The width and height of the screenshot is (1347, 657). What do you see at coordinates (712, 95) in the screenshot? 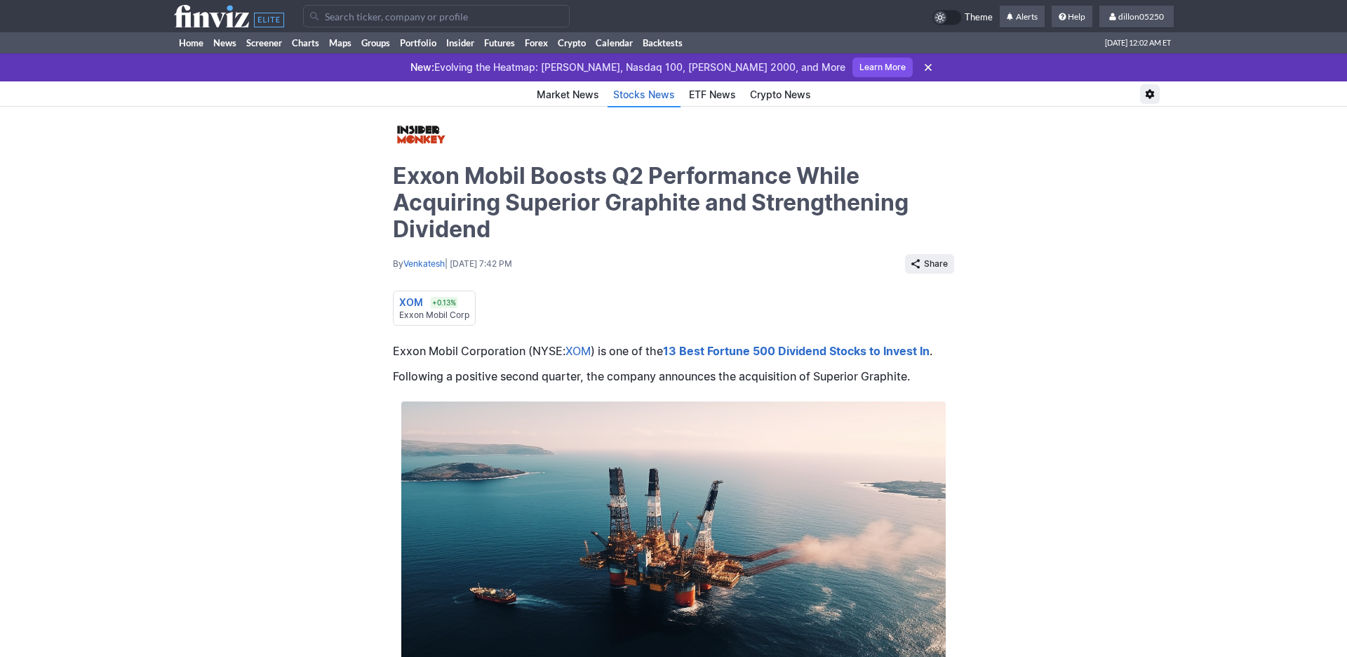
I see `a: ETF News` at bounding box center [712, 95].